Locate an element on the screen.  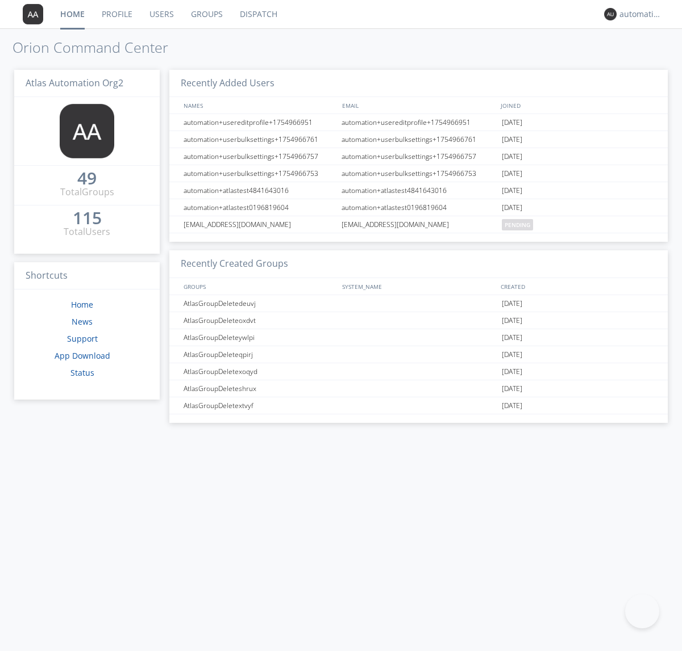
div: AtlasGroupDeletextvyf is located at coordinates (259, 406).